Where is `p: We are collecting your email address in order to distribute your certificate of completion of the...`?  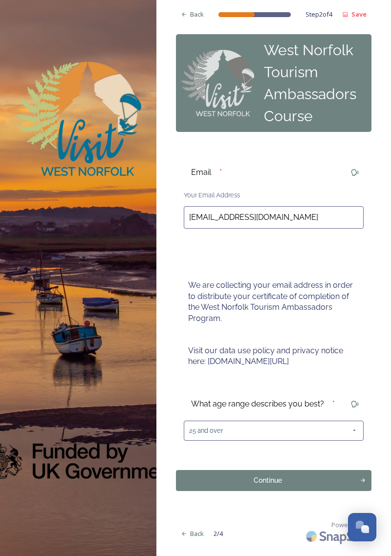 p: We are collecting your email address in order to distribute your certificate of completion of the... is located at coordinates (273, 302).